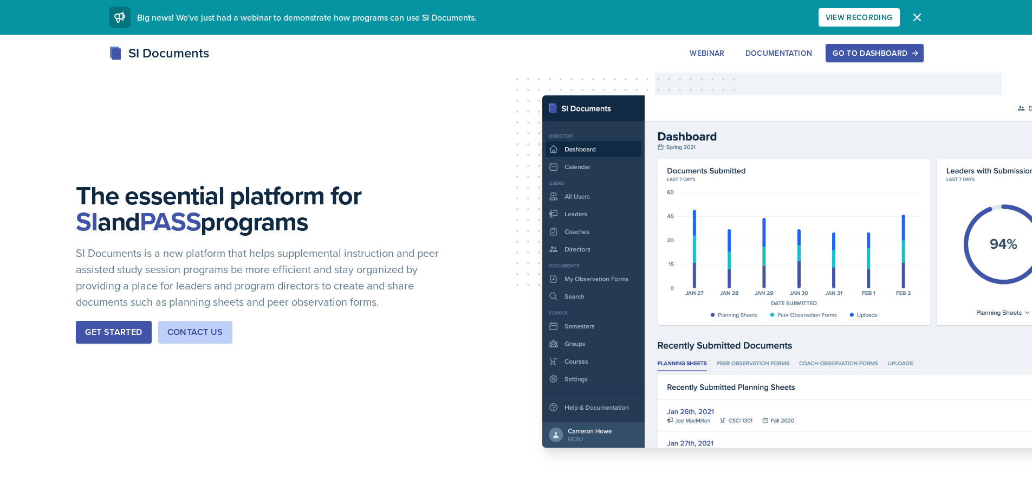 This screenshot has height=484, width=1032. What do you see at coordinates (859, 17) in the screenshot?
I see `div: View Recording` at bounding box center [859, 17].